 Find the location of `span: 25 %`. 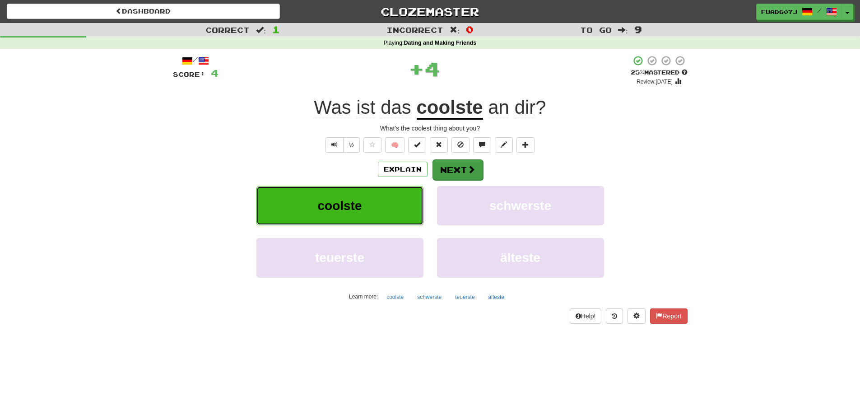

span: 25 % is located at coordinates (638, 72).